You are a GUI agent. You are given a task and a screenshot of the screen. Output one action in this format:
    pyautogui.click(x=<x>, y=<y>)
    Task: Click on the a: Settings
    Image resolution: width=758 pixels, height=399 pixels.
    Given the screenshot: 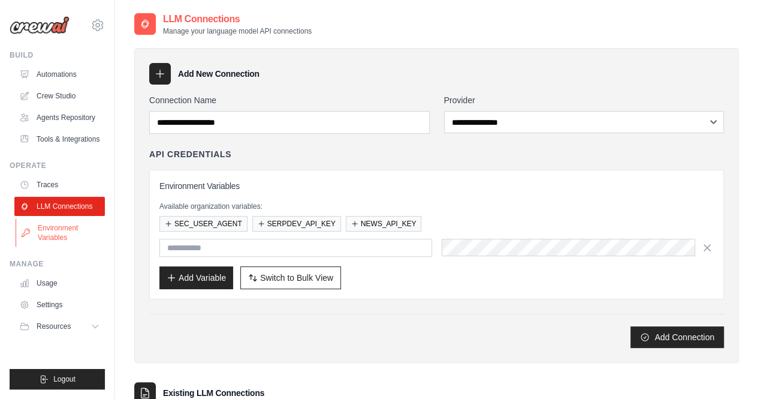 What is the action you would take?
    pyautogui.click(x=59, y=305)
    